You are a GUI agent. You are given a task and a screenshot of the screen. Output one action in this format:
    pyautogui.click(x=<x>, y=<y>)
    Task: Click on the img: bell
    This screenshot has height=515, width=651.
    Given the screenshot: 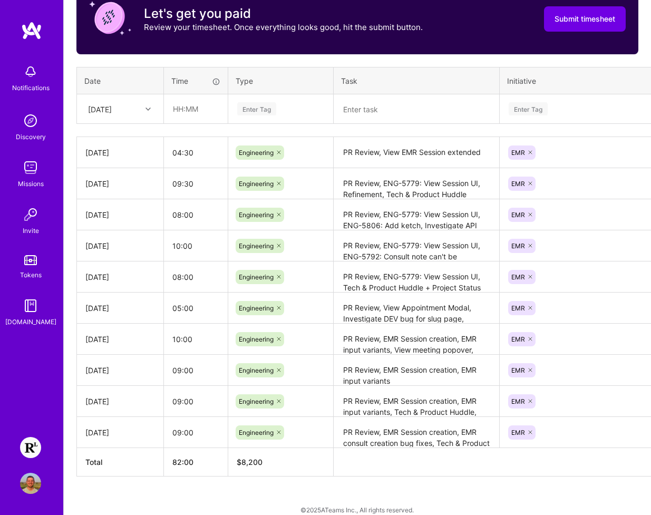 What is the action you would take?
    pyautogui.click(x=31, y=72)
    